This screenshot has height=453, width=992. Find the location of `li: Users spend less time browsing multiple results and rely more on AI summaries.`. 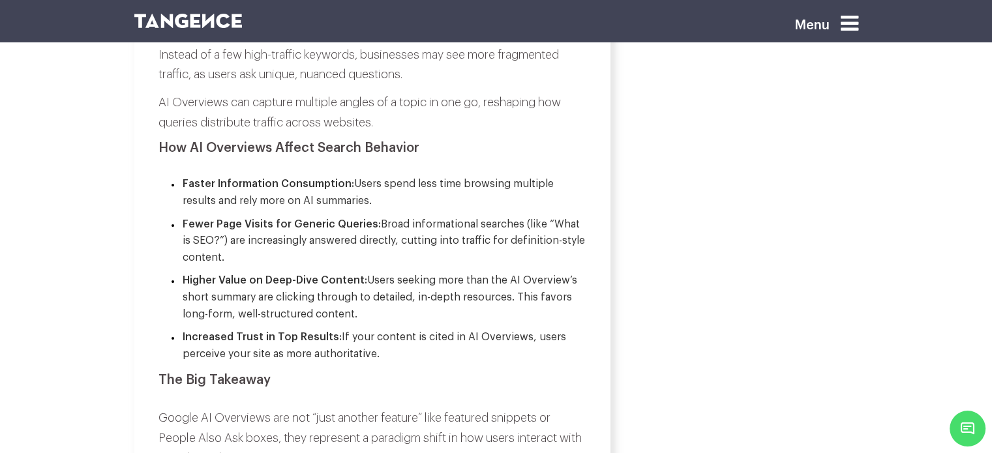

li: Users spend less time browsing multiple results and rely more on AI summaries. is located at coordinates (378, 192).